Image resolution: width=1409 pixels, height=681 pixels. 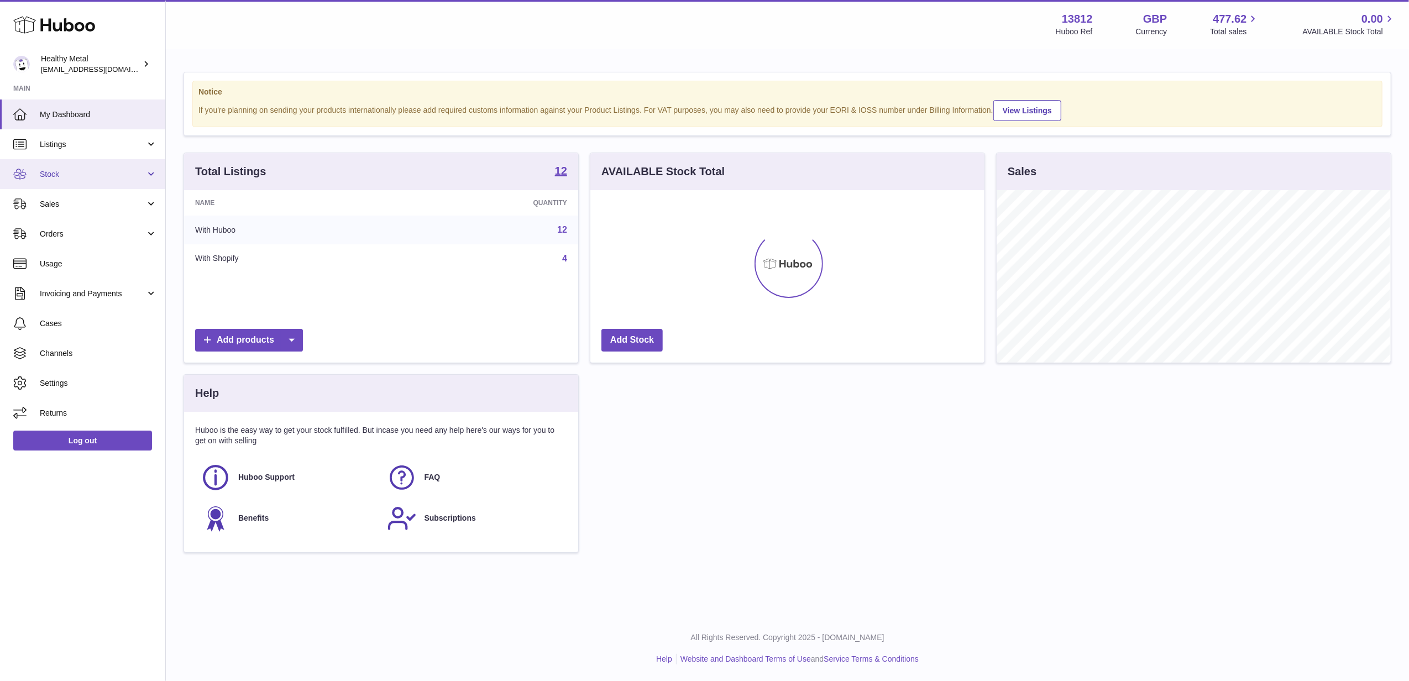 I want to click on a: Website and Dashboard Terms of Use, so click(x=746, y=659).